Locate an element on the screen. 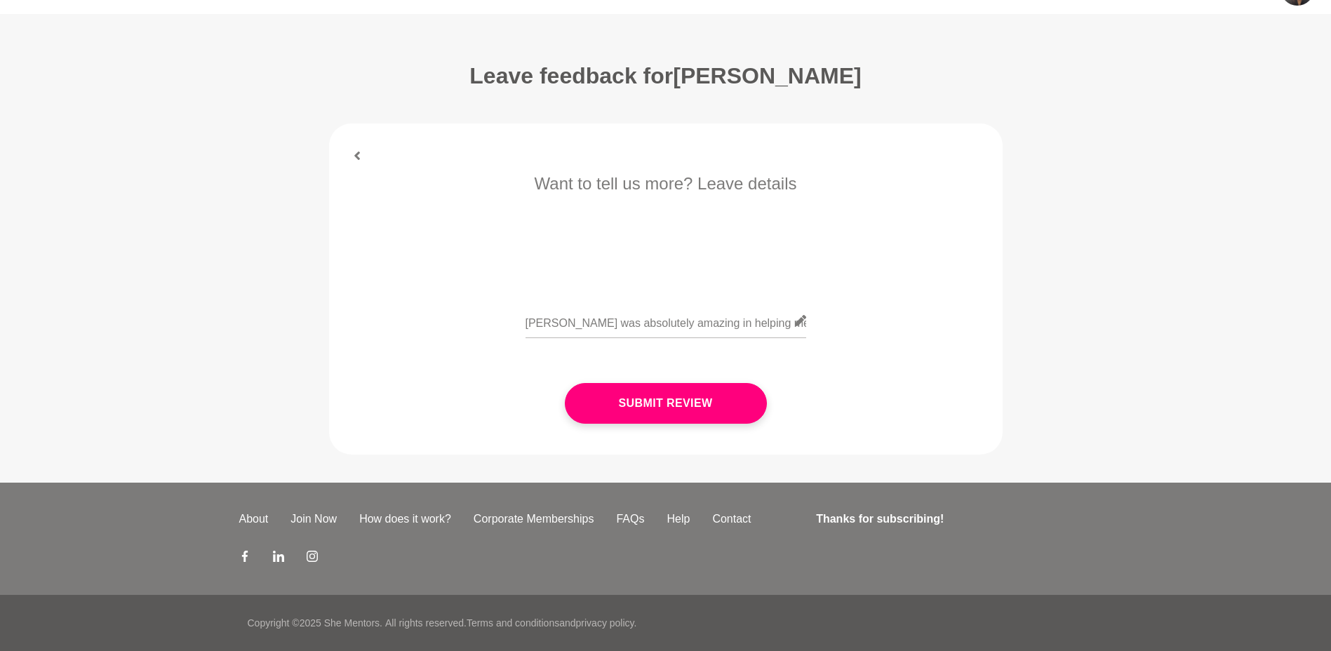 This screenshot has width=1331, height=651. h4: Thanks for subscribing! is located at coordinates (949, 519).